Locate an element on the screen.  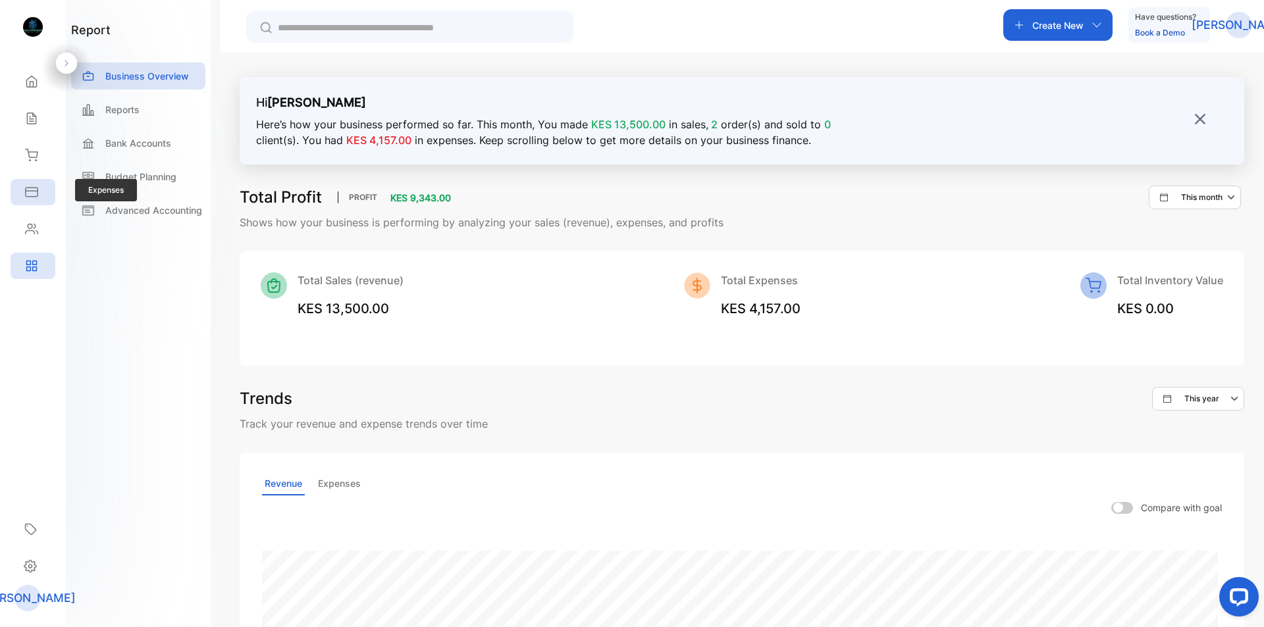
p: This month is located at coordinates (1202, 198).